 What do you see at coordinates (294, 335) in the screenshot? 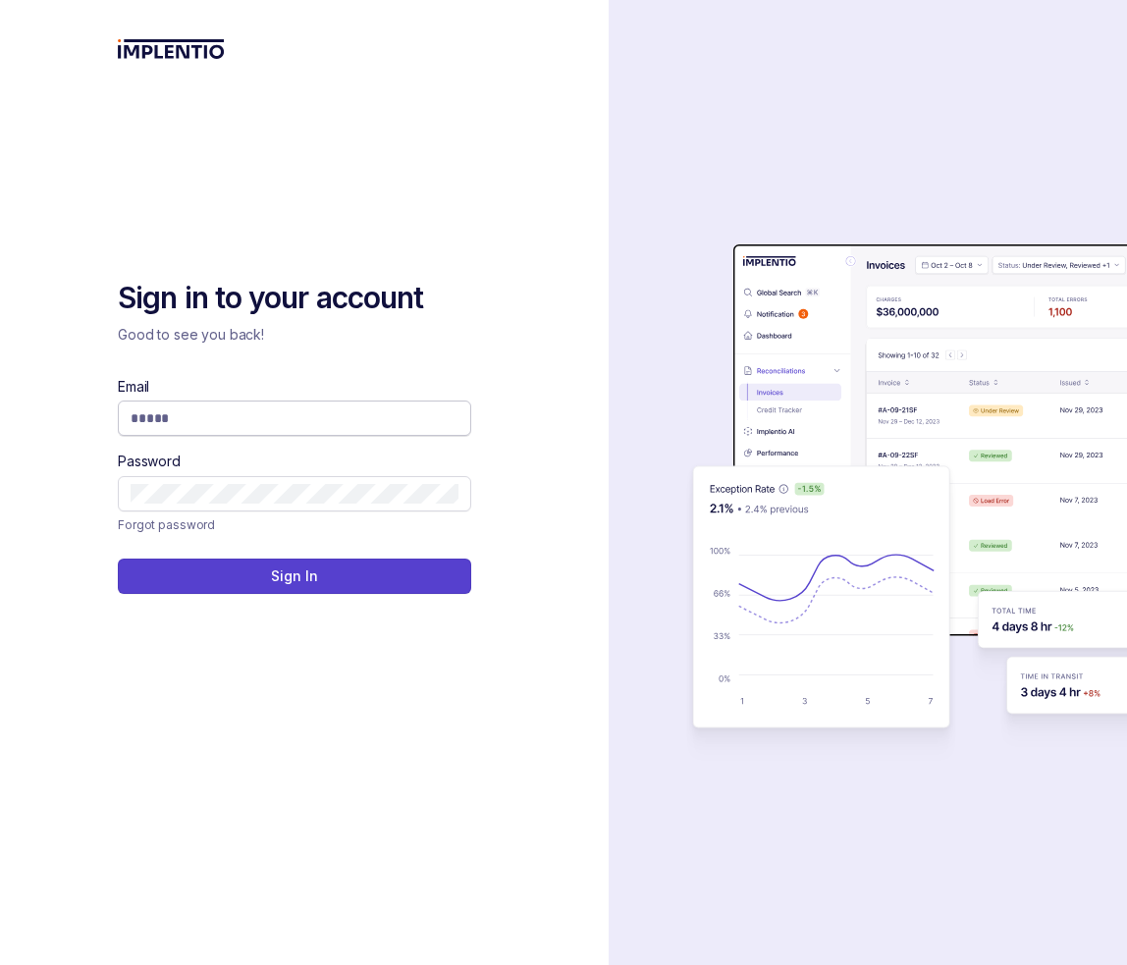
I see `p: Good to see you back!` at bounding box center [294, 335].